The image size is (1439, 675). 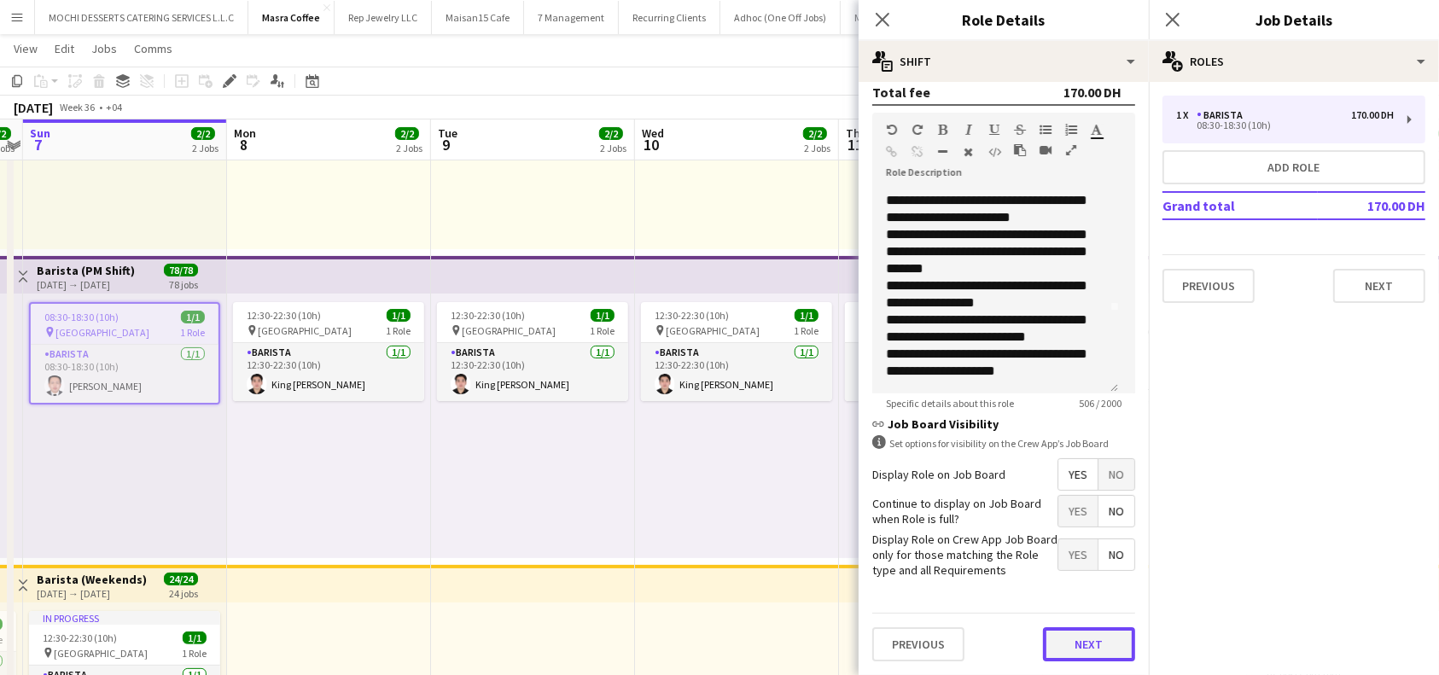 What do you see at coordinates (1046, 150) in the screenshot?
I see `button: Insert video` at bounding box center [1046, 150].